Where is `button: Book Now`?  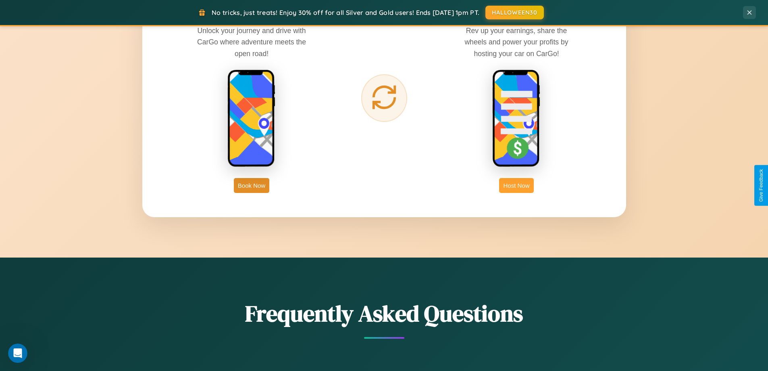 button: Book Now is located at coordinates (252, 185).